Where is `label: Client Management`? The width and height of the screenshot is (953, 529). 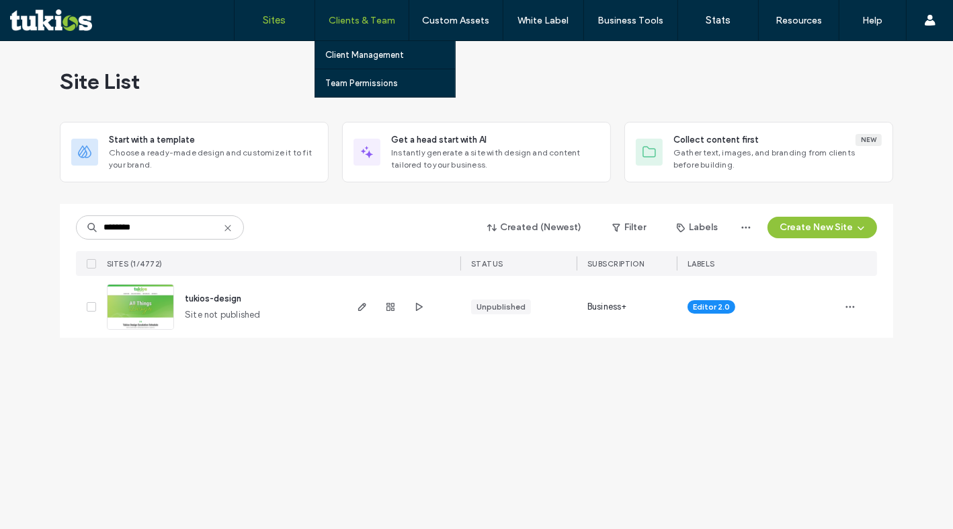
label: Client Management is located at coordinates (364, 54).